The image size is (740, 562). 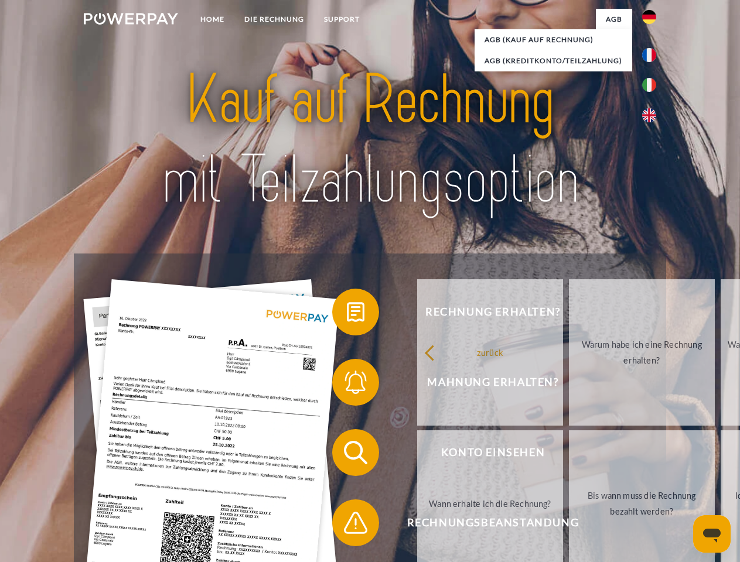 What do you see at coordinates (131, 19) in the screenshot?
I see `img: logo-powerpay-white.svg` at bounding box center [131, 19].